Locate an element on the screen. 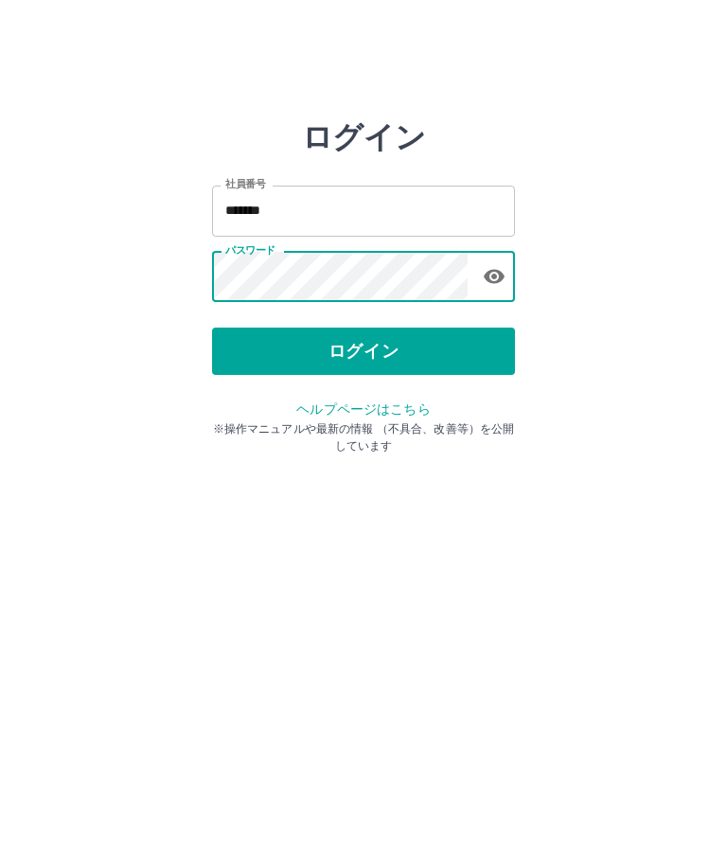 The image size is (727, 854). p: ※操作マニュアルや最新の情報 （不具合、改善等）を公開しています is located at coordinates (364, 438).